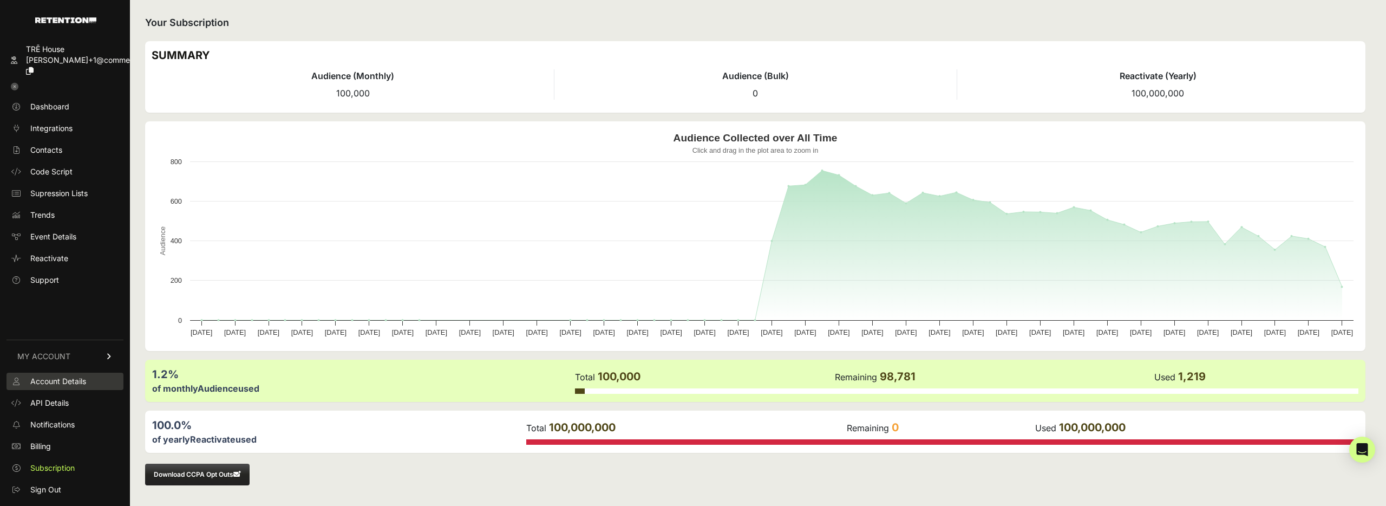 The image size is (1386, 506). What do you see at coordinates (65, 237) in the screenshot?
I see `a: Event Details` at bounding box center [65, 237].